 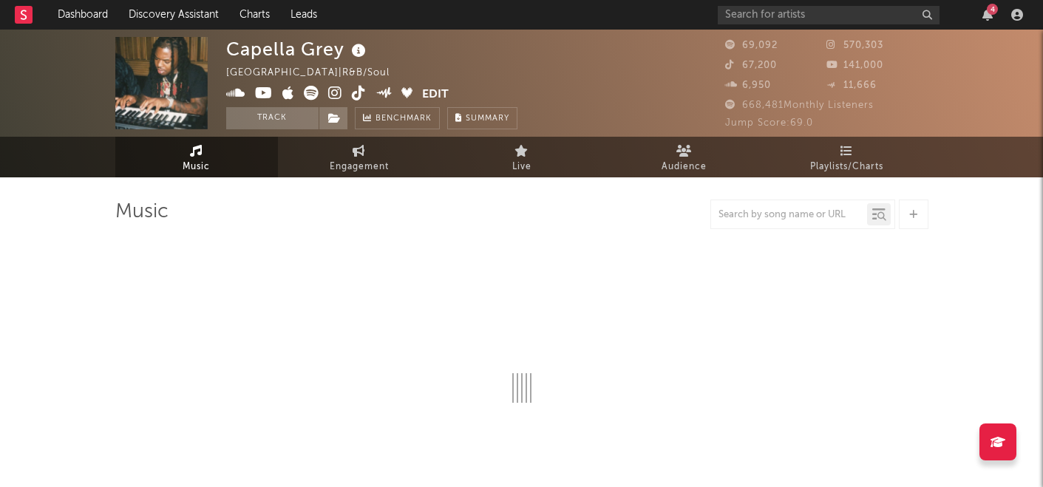 I want to click on a: Benchmark, so click(x=397, y=118).